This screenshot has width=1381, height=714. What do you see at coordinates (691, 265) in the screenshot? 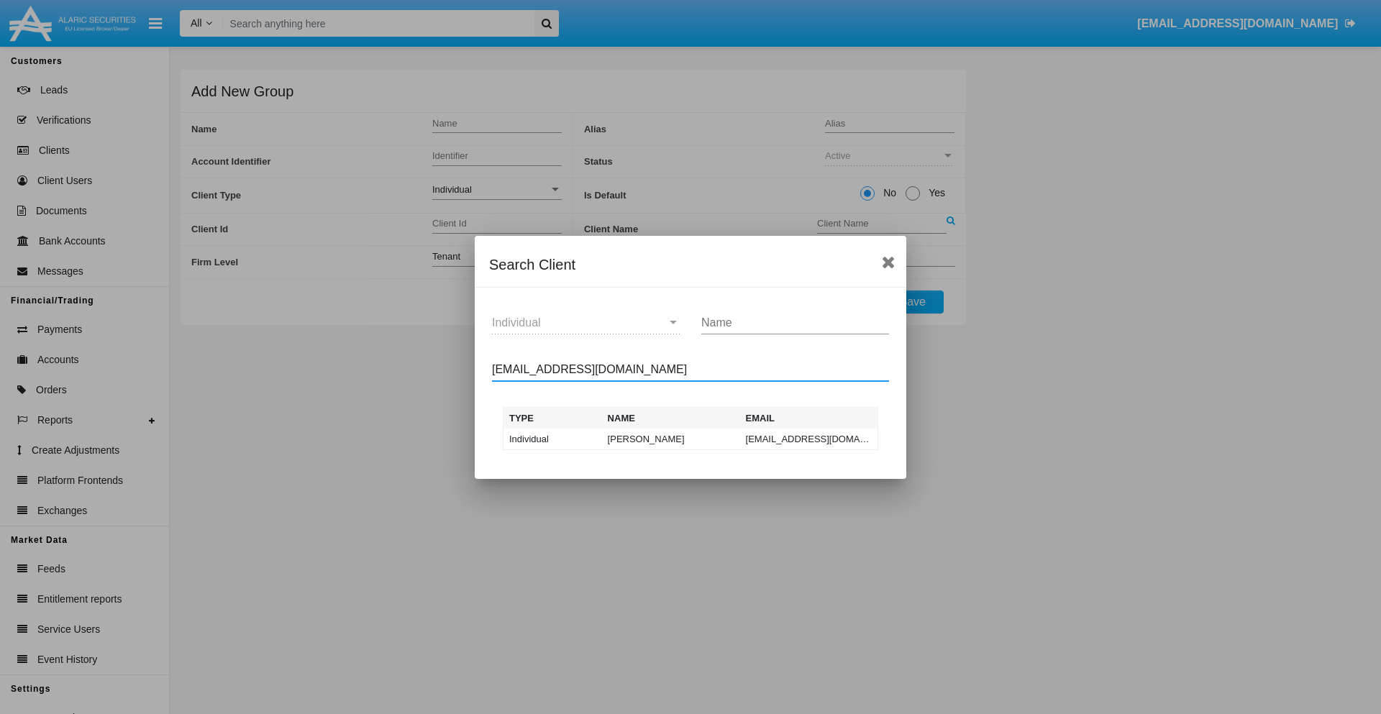
I see `div: Search Client` at bounding box center [691, 265].